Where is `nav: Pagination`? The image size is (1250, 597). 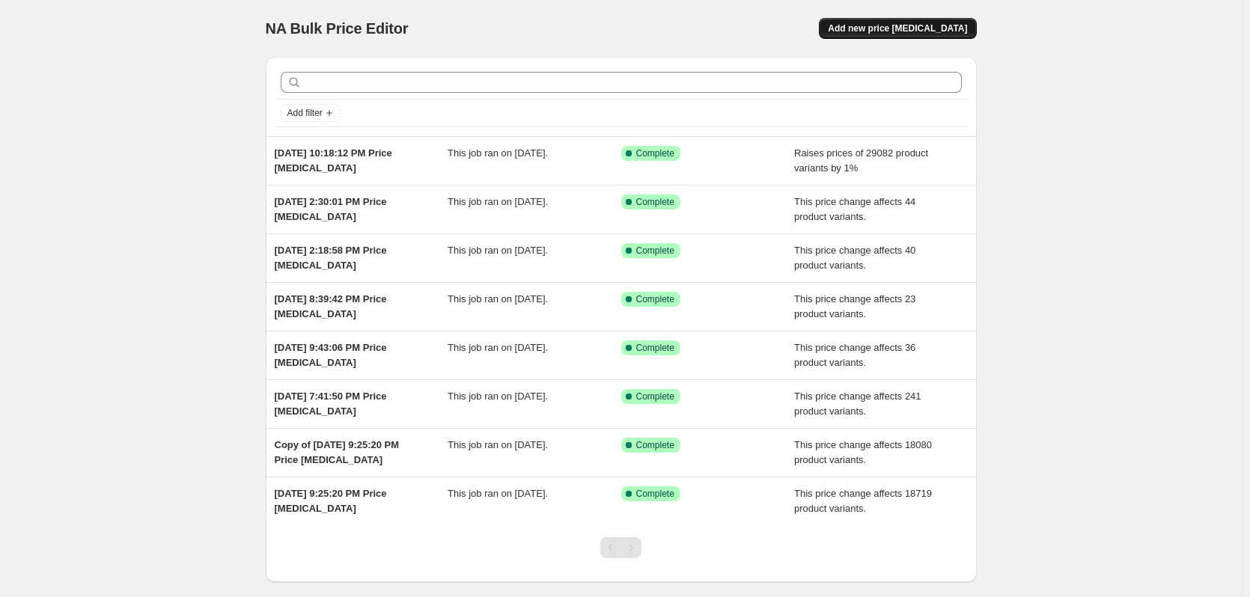 nav: Pagination is located at coordinates (620, 548).